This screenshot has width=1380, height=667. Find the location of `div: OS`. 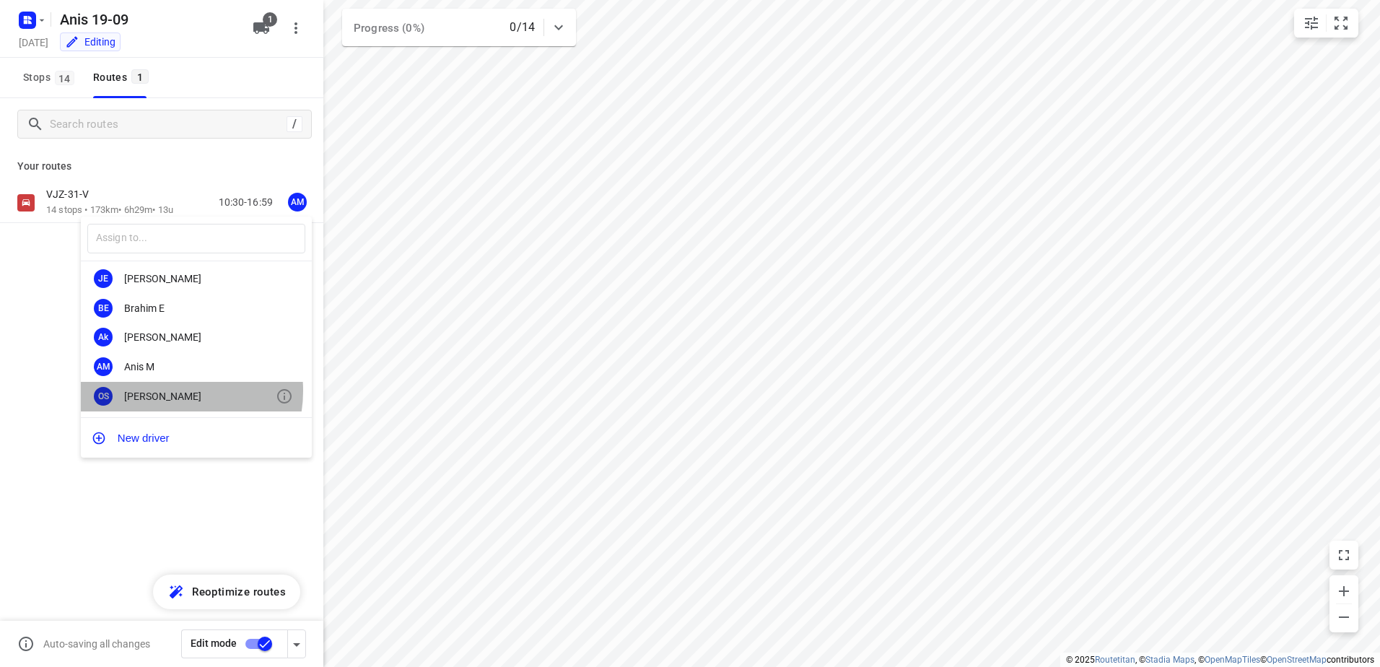

div: OS is located at coordinates (103, 396).